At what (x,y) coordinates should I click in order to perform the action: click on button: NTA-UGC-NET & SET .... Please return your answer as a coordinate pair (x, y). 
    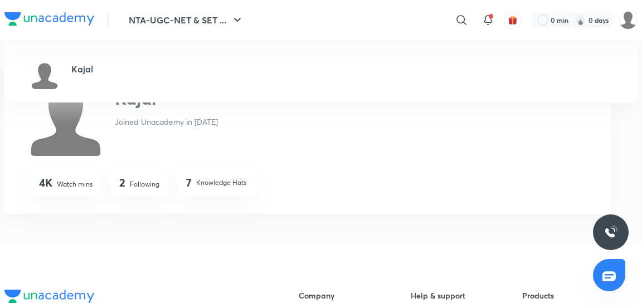
    Looking at the image, I should click on (186, 20).